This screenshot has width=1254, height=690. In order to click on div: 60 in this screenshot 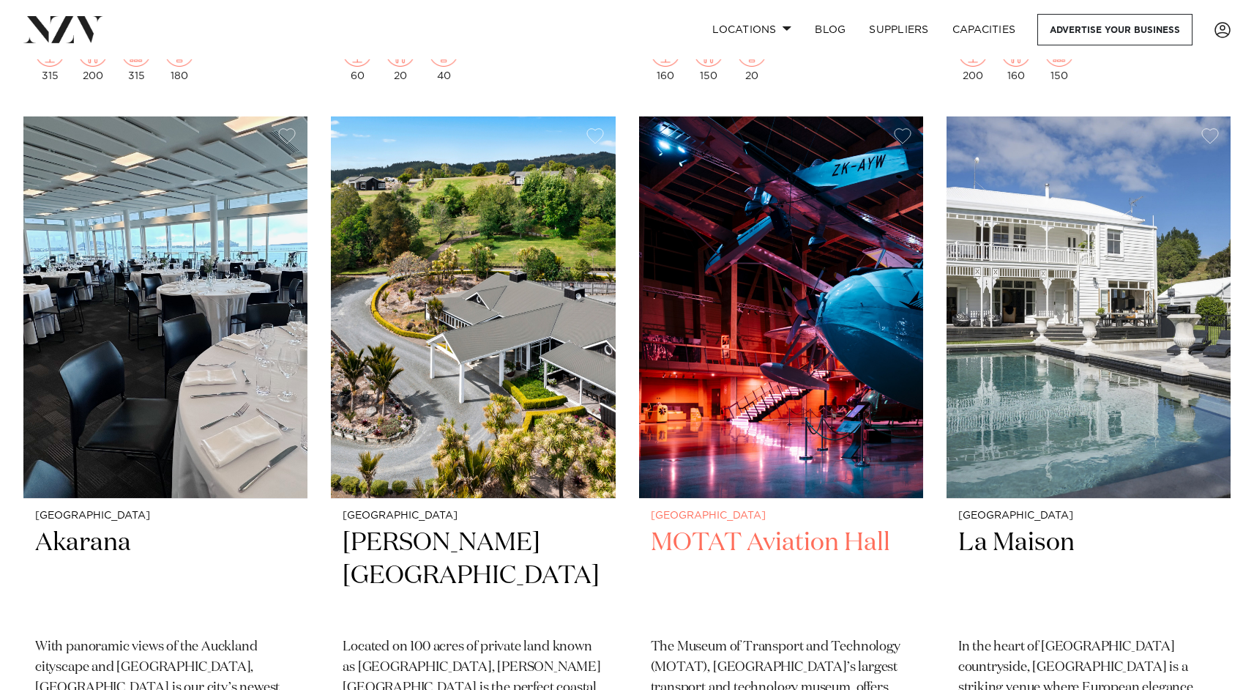, I will do `click(357, 59)`.